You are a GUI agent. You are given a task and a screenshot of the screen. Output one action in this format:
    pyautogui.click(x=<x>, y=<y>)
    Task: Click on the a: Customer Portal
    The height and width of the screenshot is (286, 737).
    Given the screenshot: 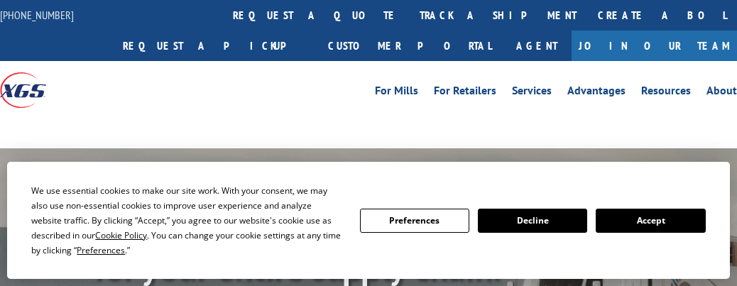 What is the action you would take?
    pyautogui.click(x=410, y=45)
    